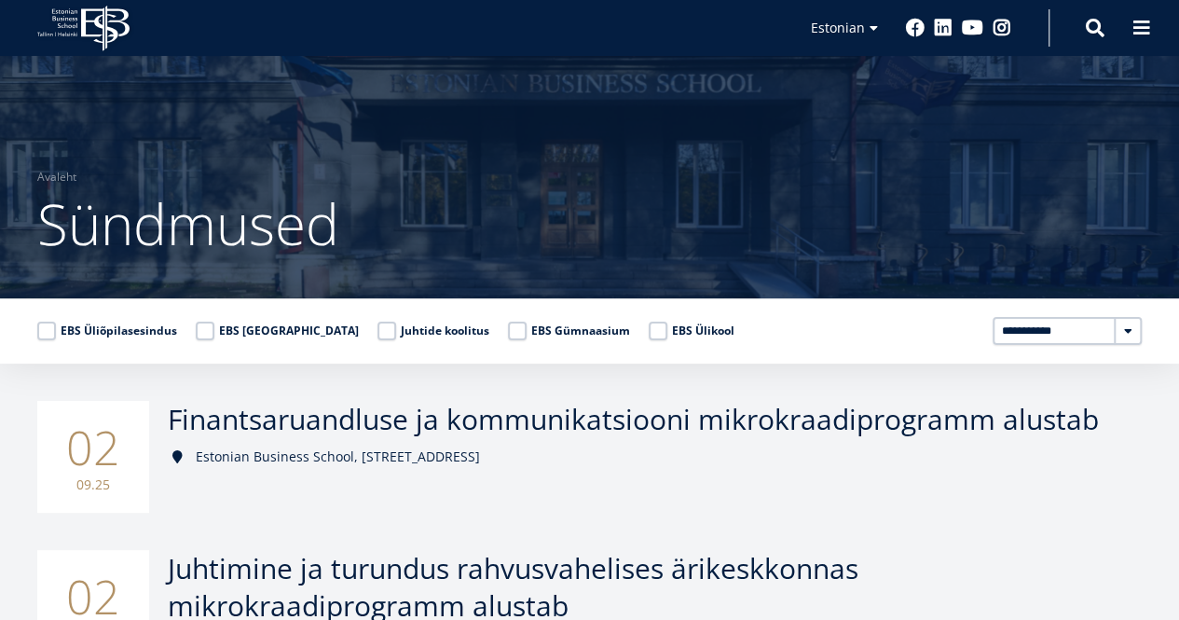  What do you see at coordinates (568, 331) in the screenshot?
I see `label: EBS Gümnaasium` at bounding box center [568, 331].